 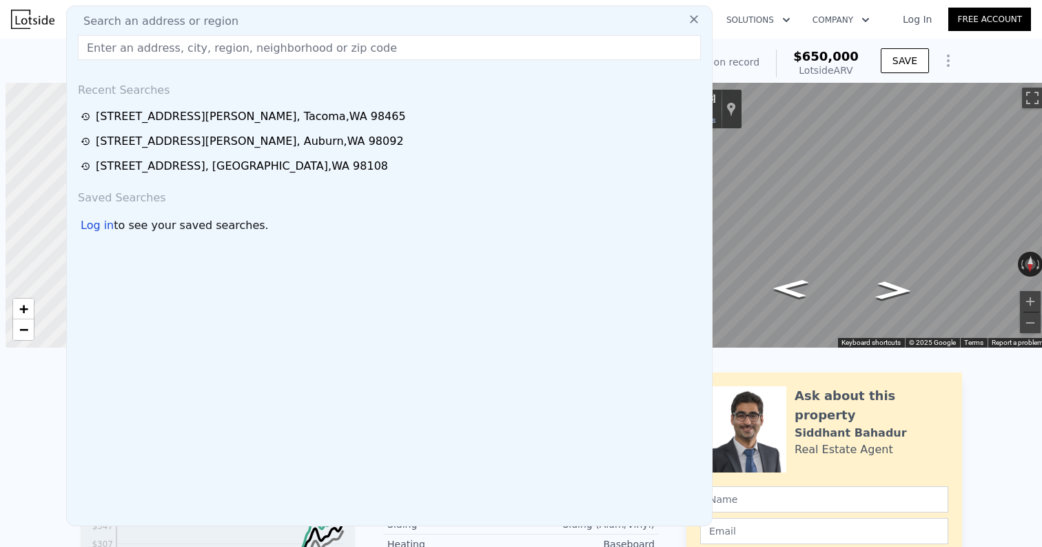 What do you see at coordinates (893, 290) in the screenshot?
I see `path: Go West, S 10th St` at bounding box center [893, 290].